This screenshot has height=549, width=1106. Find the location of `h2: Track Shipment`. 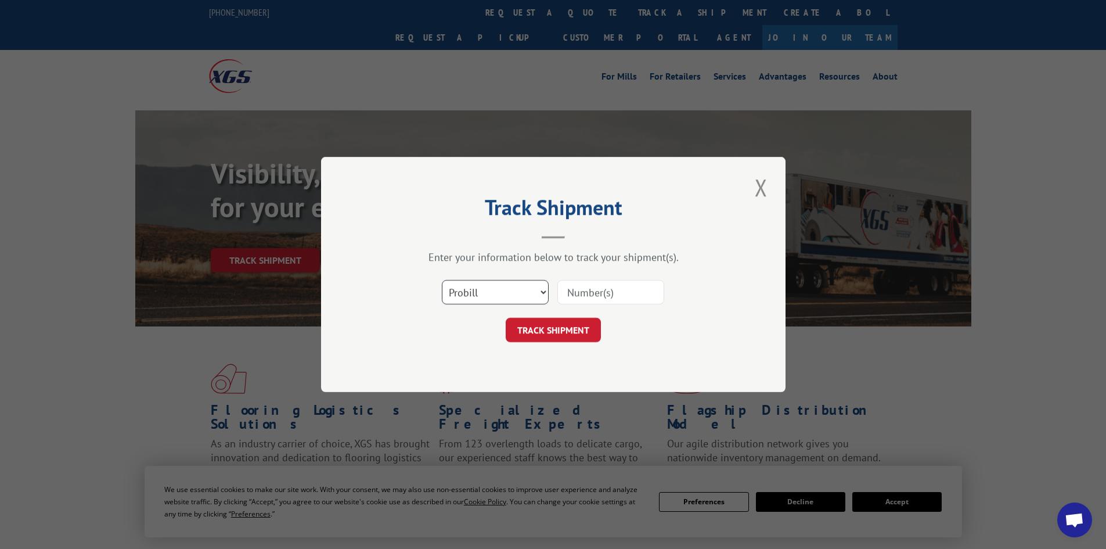

h2: Track Shipment is located at coordinates (553, 210).